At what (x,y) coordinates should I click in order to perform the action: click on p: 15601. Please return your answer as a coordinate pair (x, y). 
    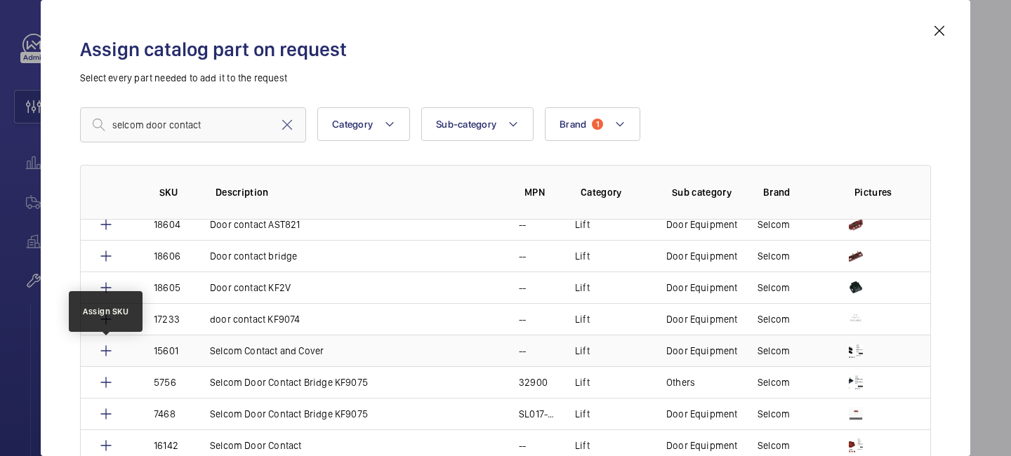
    Looking at the image, I should click on (166, 351).